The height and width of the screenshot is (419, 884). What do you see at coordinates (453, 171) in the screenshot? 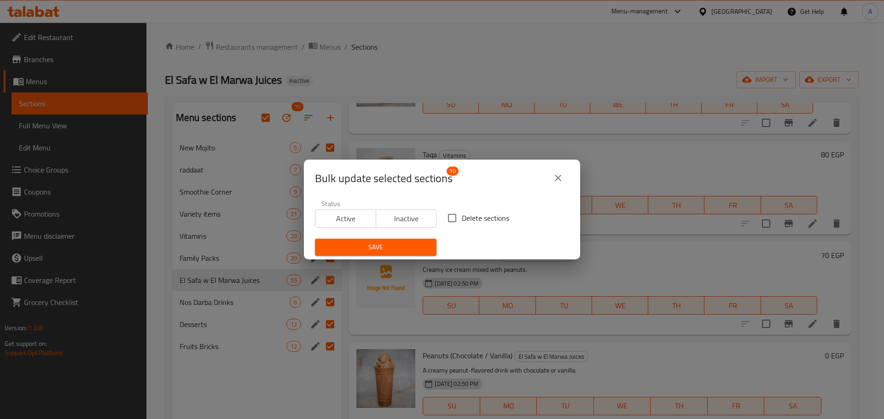
I see `span: 10` at bounding box center [453, 171].